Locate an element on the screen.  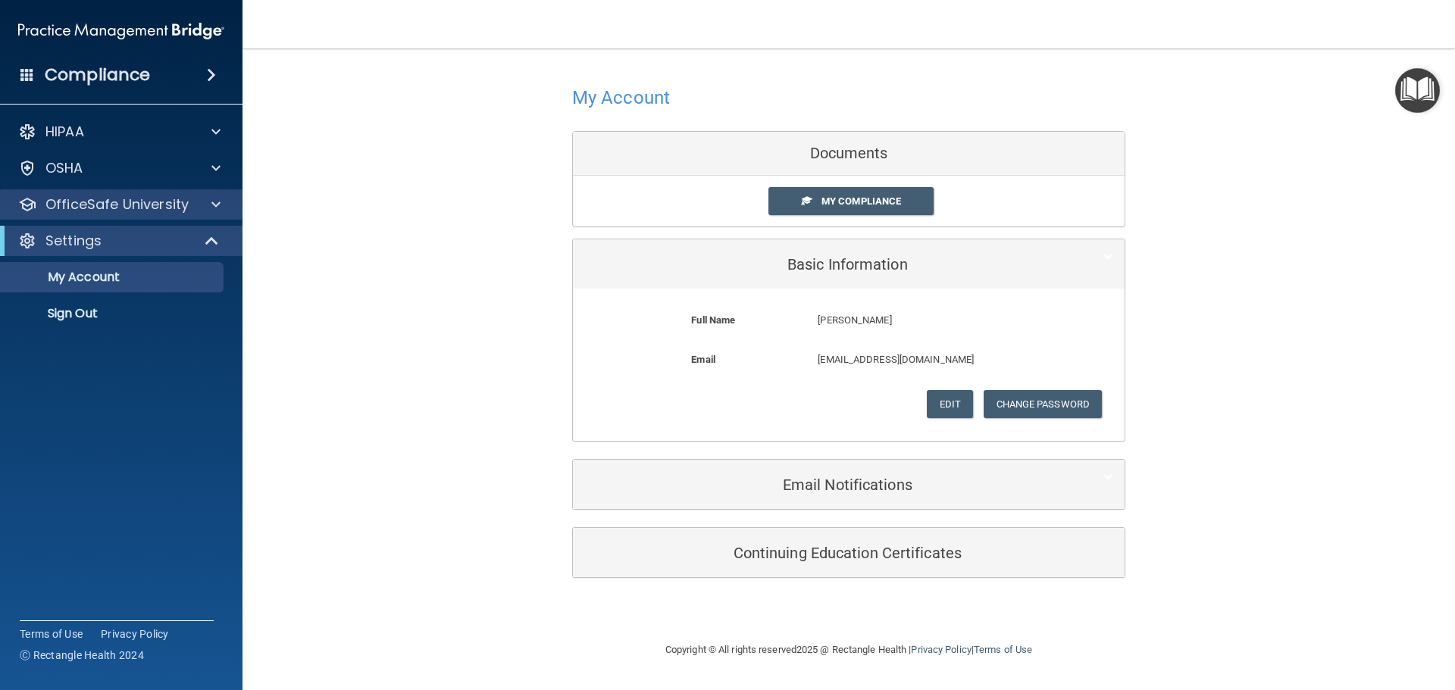
a: OSHA is located at coordinates (119, 168).